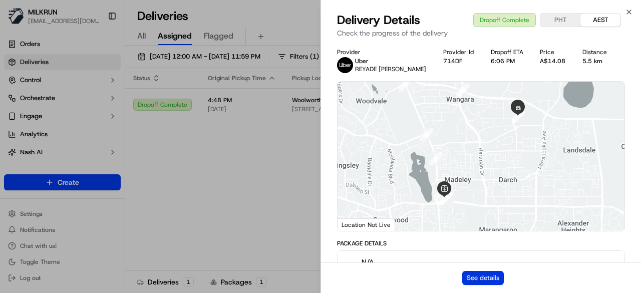  Describe the element at coordinates (560, 20) in the screenshot. I see `button: PHT` at that location.